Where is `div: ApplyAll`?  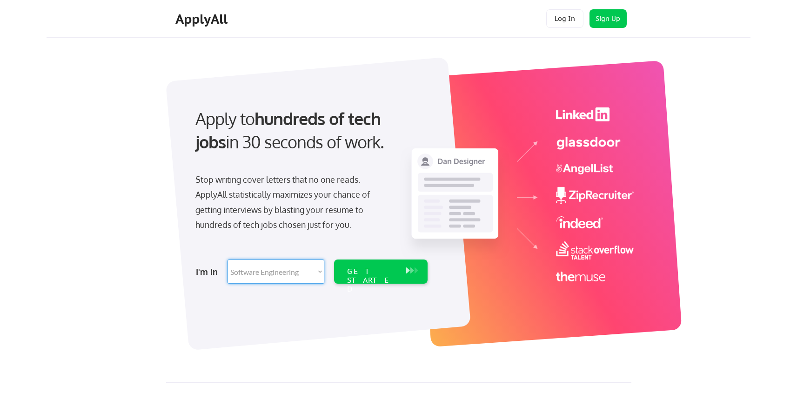
div: ApplyAll is located at coordinates (203, 19).